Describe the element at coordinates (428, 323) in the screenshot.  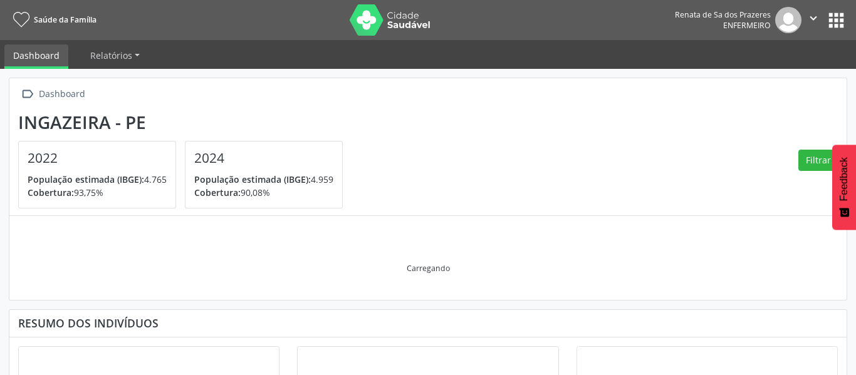
I see `div: Resumo dos indivíduos` at that location.